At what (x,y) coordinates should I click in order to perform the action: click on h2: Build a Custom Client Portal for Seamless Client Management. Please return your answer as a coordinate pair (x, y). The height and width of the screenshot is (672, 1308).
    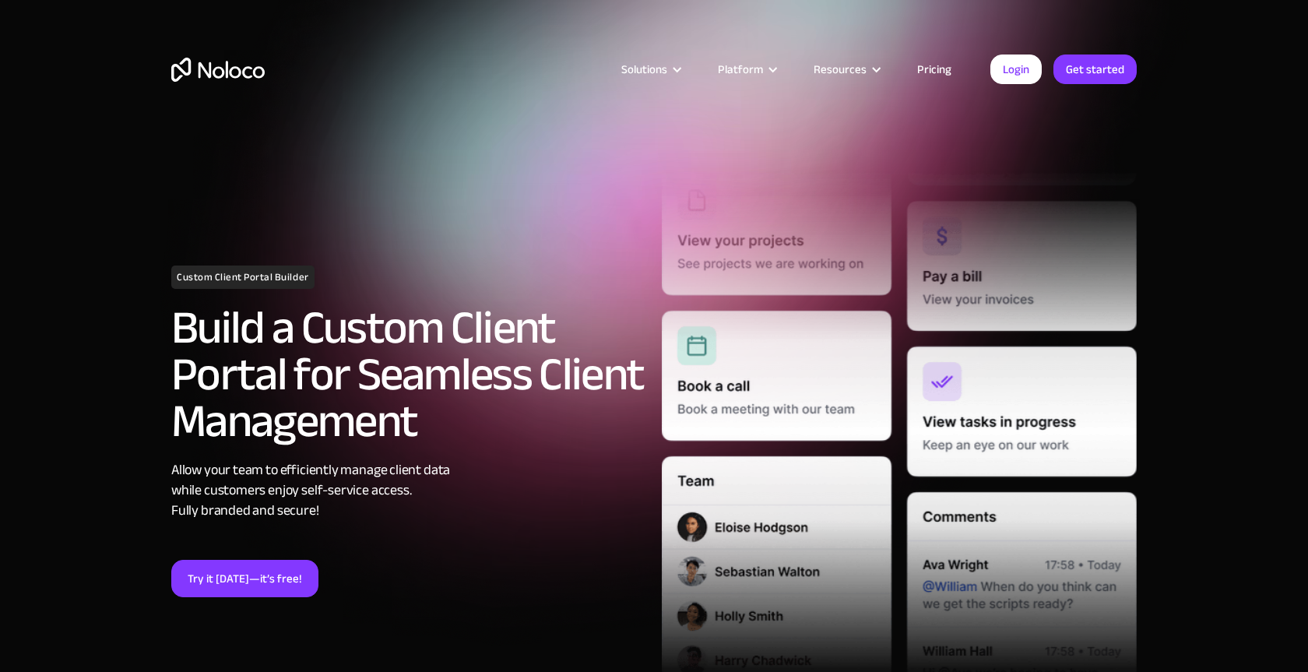
    Looking at the image, I should click on (409, 375).